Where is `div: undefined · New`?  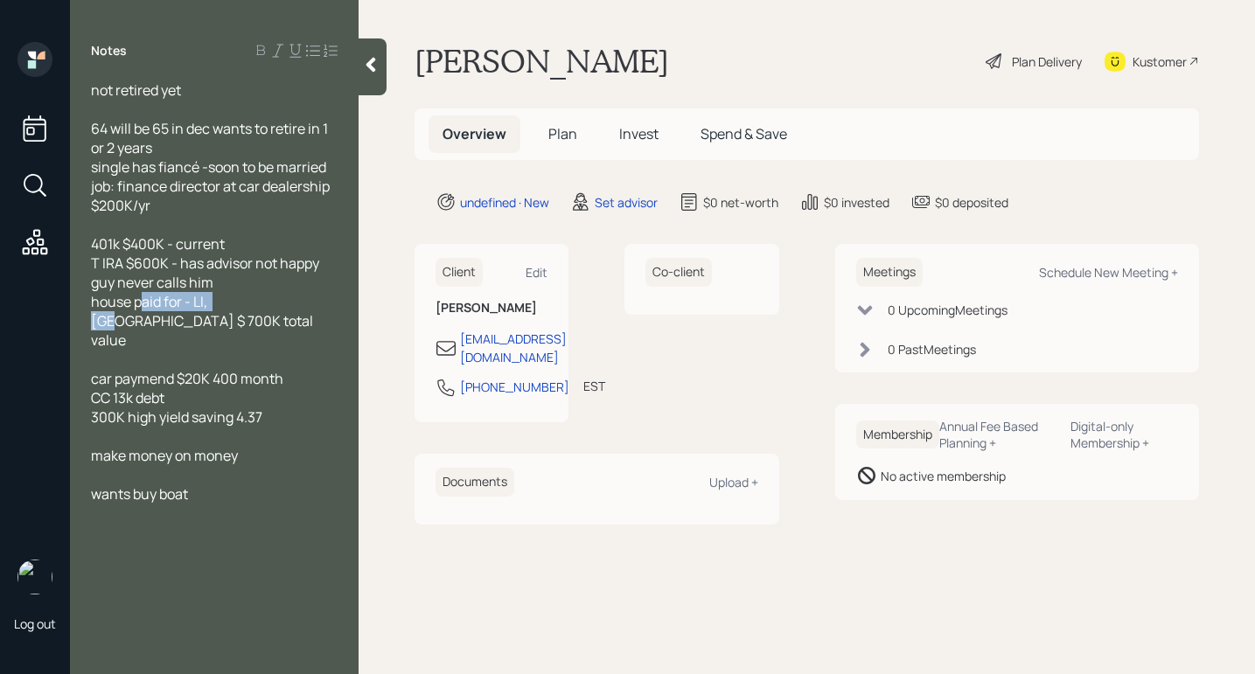 div: undefined · New is located at coordinates (505, 202).